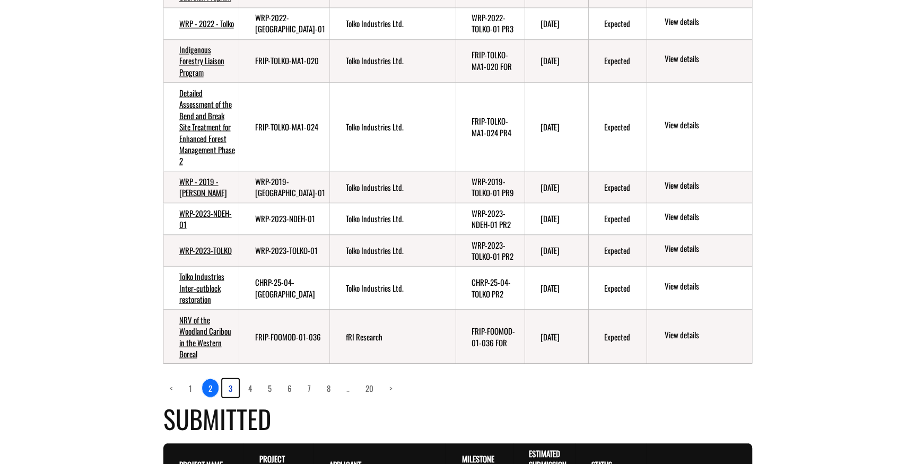  Describe the element at coordinates (205, 218) in the screenshot. I see `a: WRP-2023-NDEH-01` at that location.